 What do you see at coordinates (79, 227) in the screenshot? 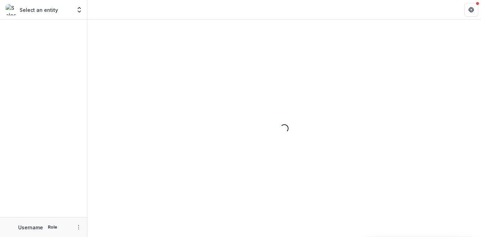
I see `button: More` at bounding box center [79, 227].